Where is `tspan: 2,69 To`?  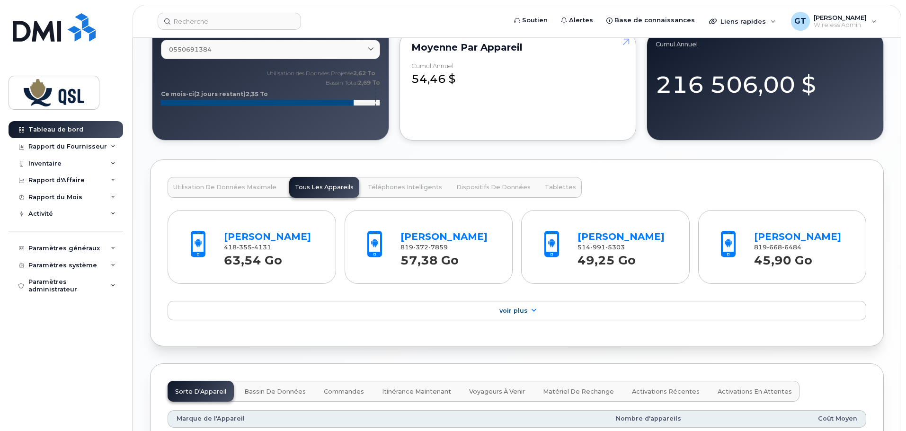 tspan: 2,69 To is located at coordinates (369, 82).